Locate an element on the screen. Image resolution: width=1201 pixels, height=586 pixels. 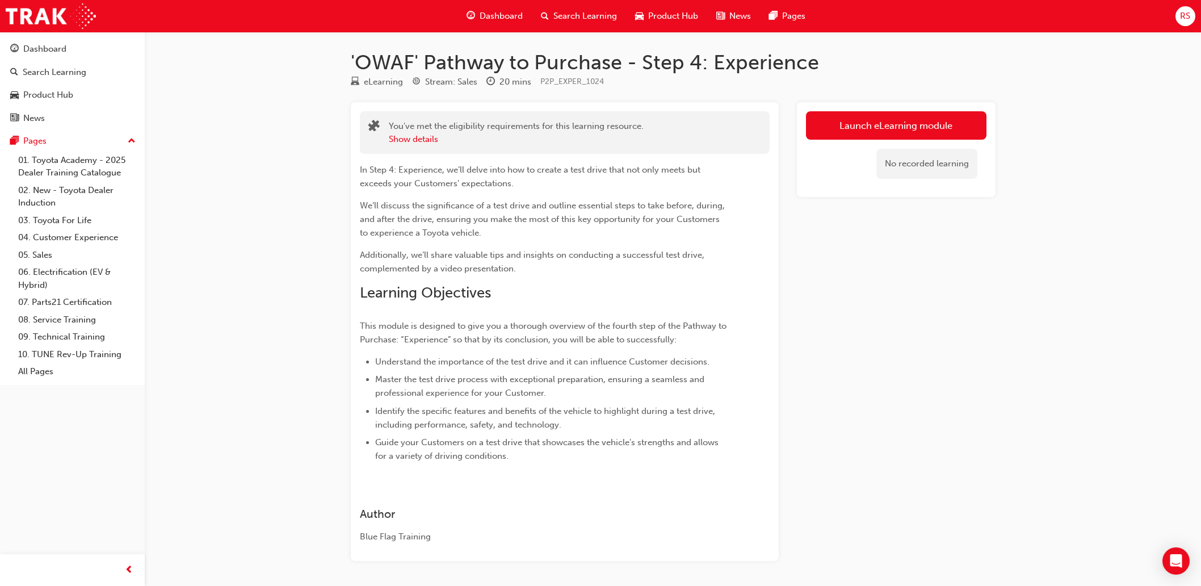
span: puzzle-icon is located at coordinates (374, 127).